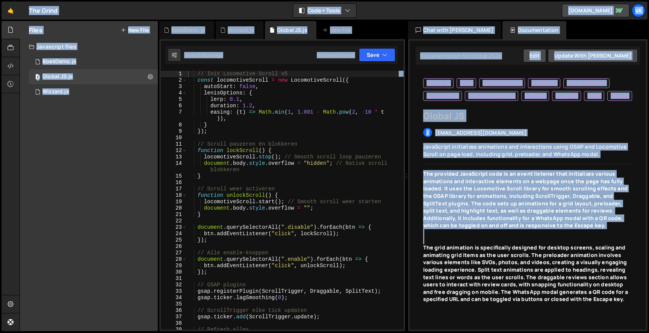 The image size is (649, 333). Describe the element at coordinates (174, 285) in the screenshot. I see `div: 32` at that location.